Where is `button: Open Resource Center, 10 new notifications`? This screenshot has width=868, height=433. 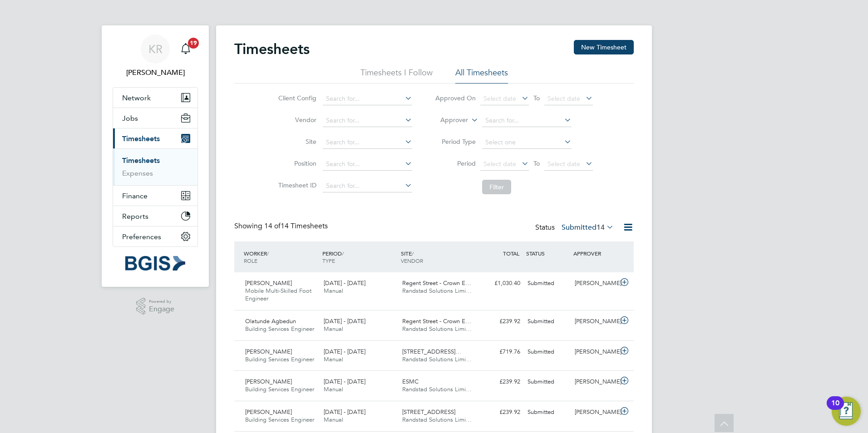 button: Open Resource Center, 10 new notifications is located at coordinates (847, 411).